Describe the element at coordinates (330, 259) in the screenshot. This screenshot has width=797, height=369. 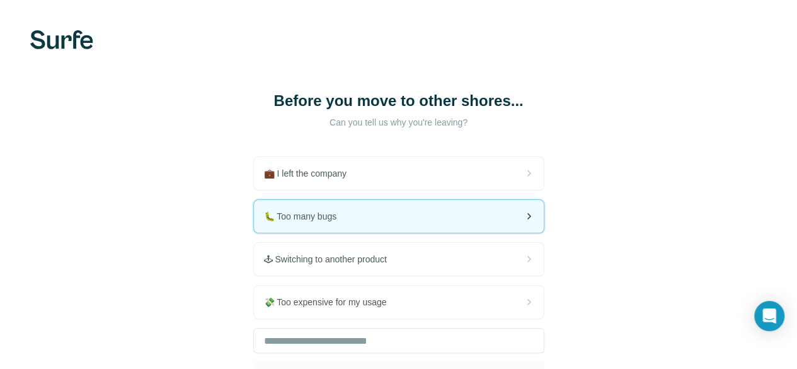
I see `span: 🕹 Switching to another product` at that location.